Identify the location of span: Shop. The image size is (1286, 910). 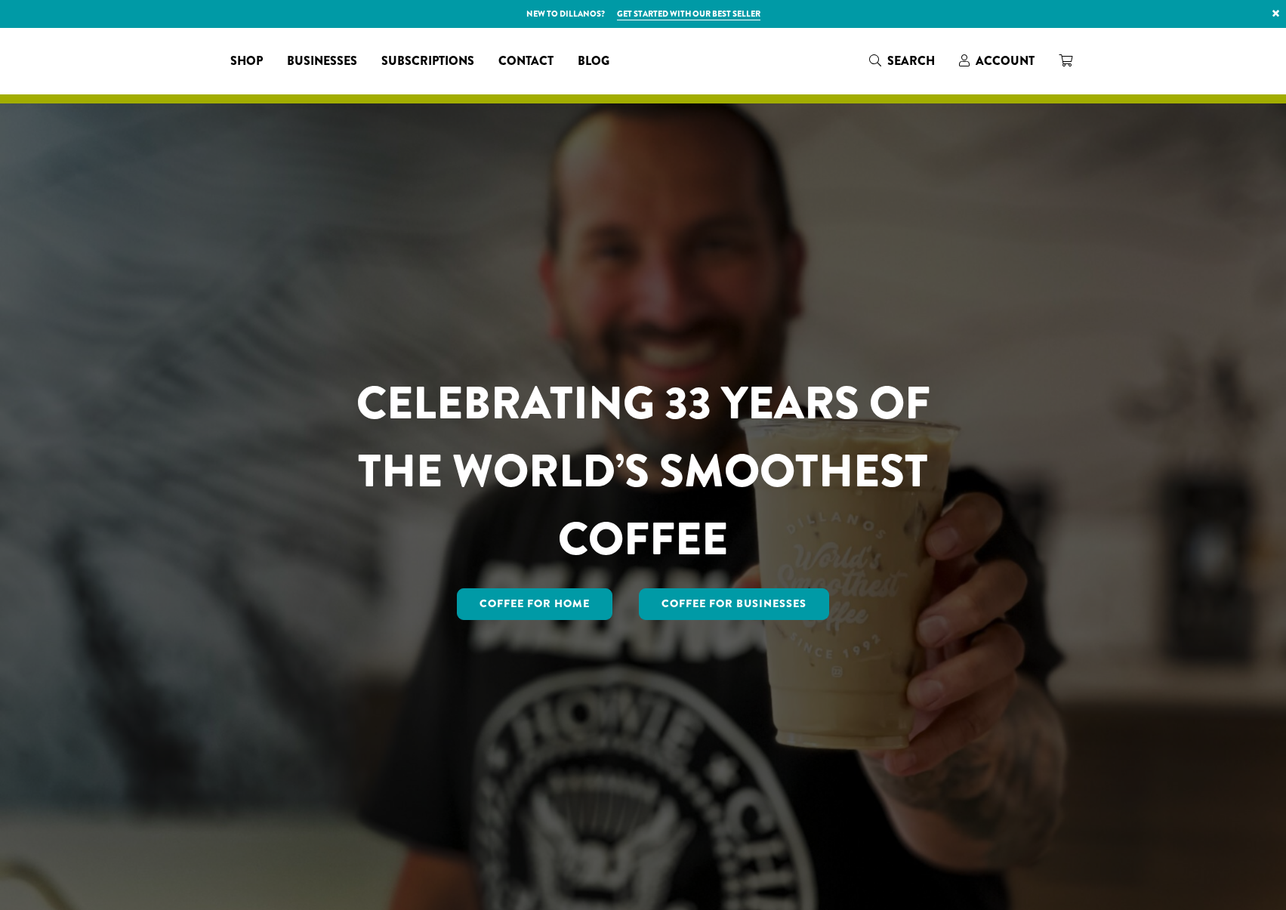
(246, 61).